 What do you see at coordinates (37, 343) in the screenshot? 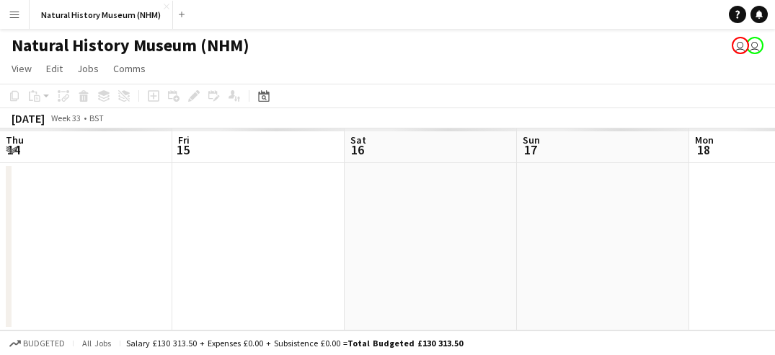
I see `button: Budgeted` at bounding box center [37, 343].